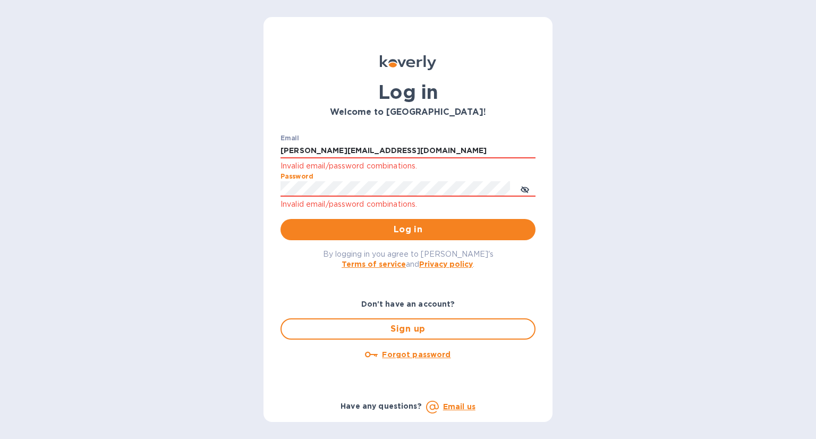  I want to click on a: Email us, so click(459, 406).